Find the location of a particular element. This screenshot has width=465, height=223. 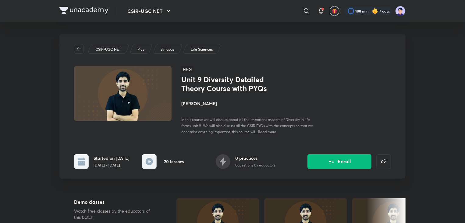

span: Hindi is located at coordinates (188, 69).